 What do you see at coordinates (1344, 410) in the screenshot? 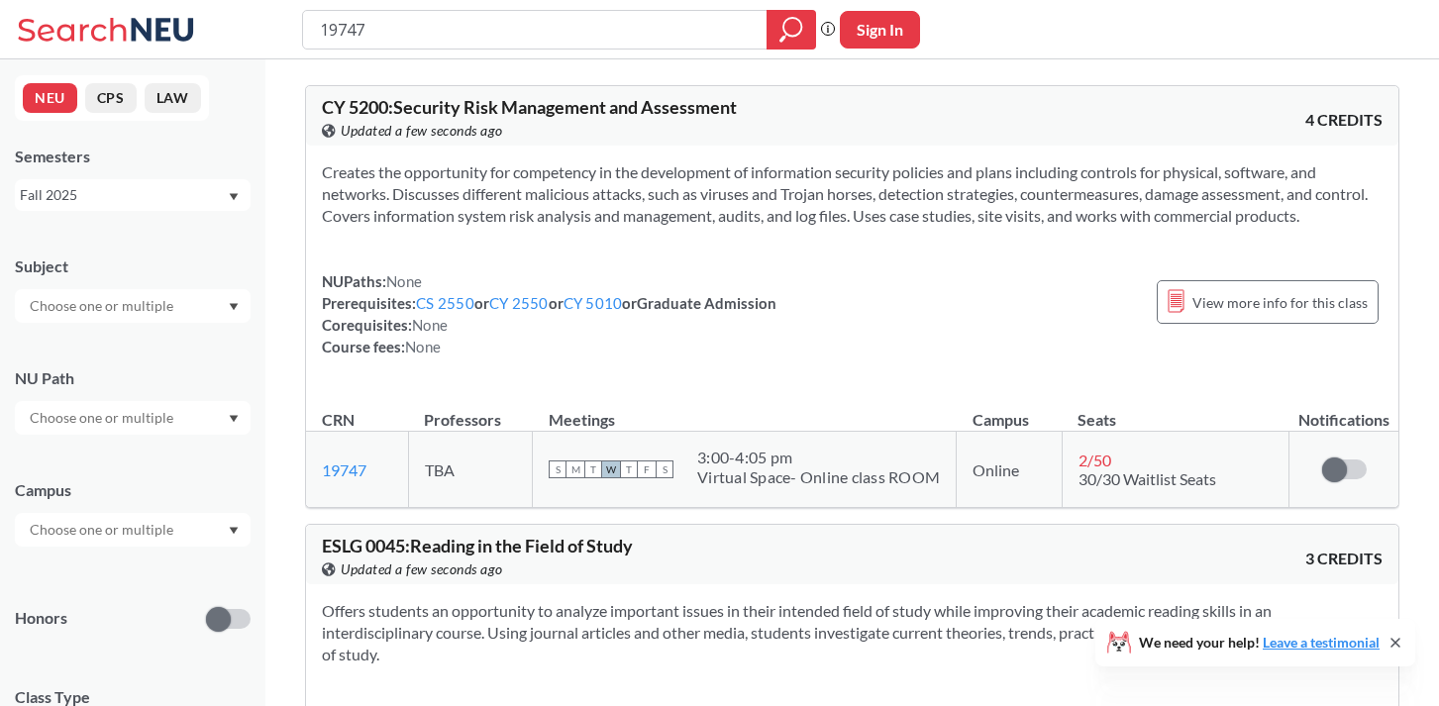
I see `th: Notifications` at bounding box center [1344, 410].